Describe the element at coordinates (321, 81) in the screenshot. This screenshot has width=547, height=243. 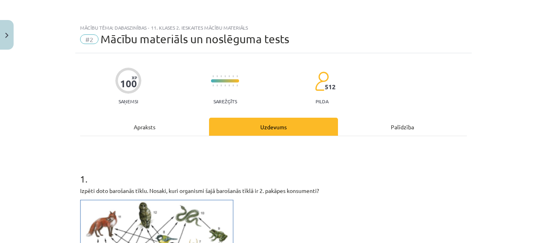
I see `img: students-c634bb4e5e11cddfef0936a35e636f08e4e9abd3cc4e673bd6f9a4125e45ecb1.svg` at that location.